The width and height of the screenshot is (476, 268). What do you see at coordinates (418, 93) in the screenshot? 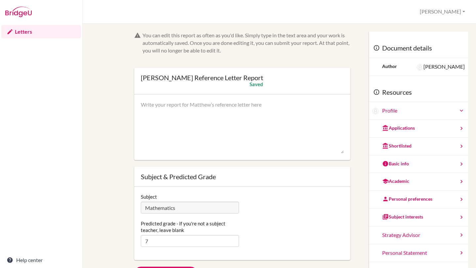
I see `div: Resources` at bounding box center [418, 93].